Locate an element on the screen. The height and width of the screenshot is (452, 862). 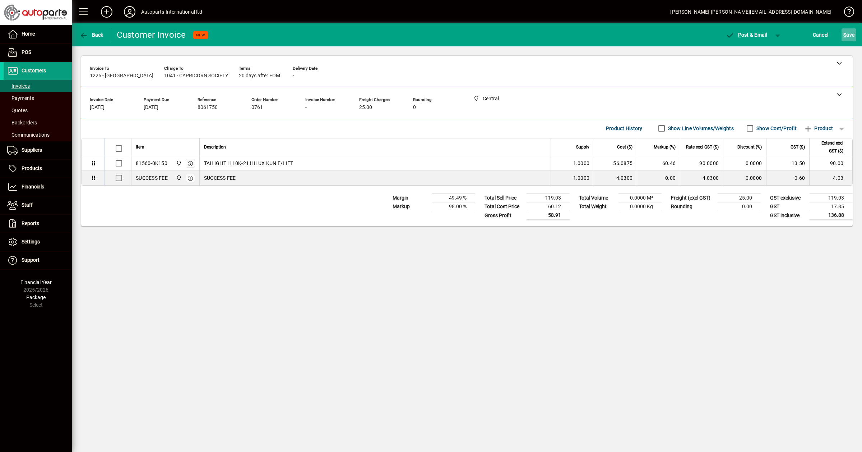
a: Settings is located at coordinates (38, 242).